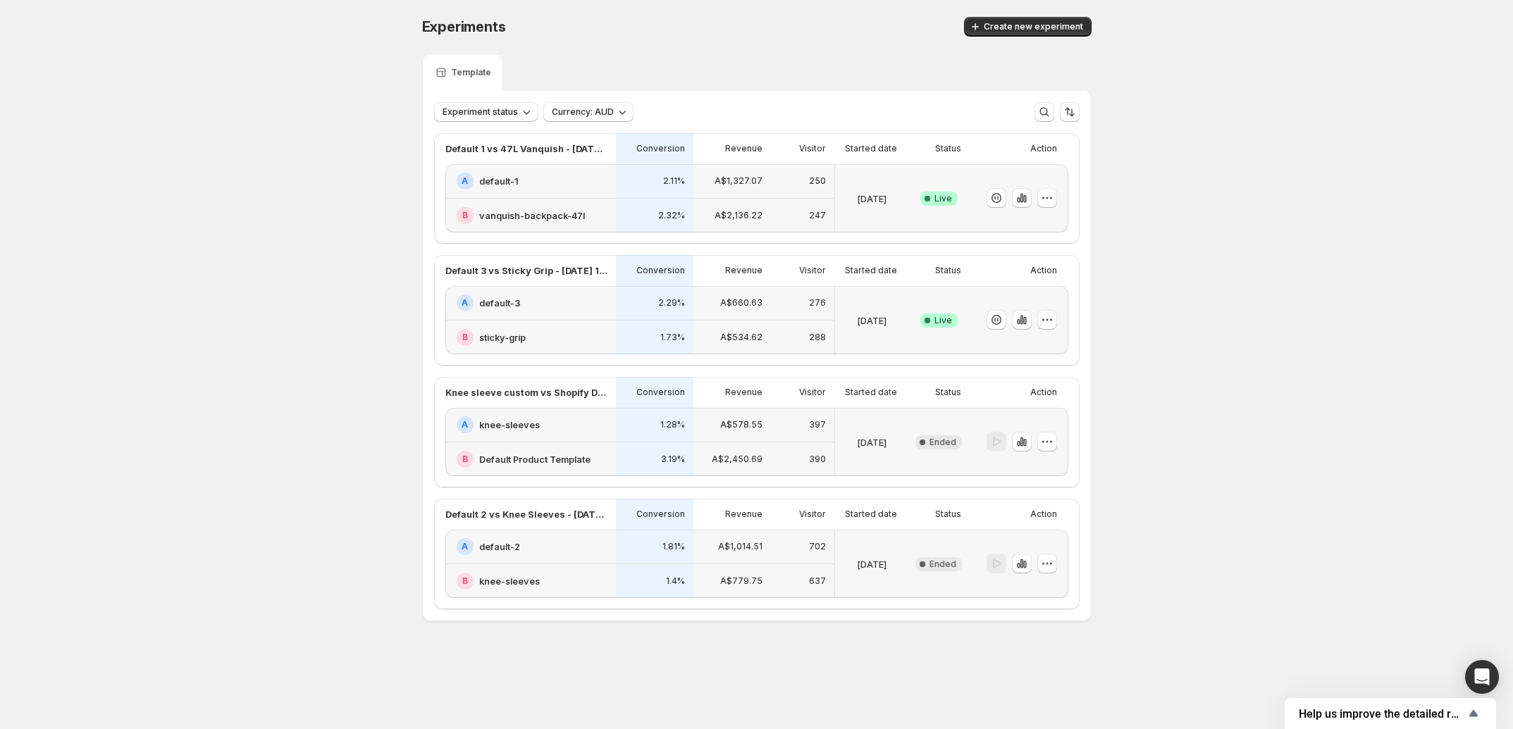  Describe the element at coordinates (817, 425) in the screenshot. I see `p: 397` at that location.